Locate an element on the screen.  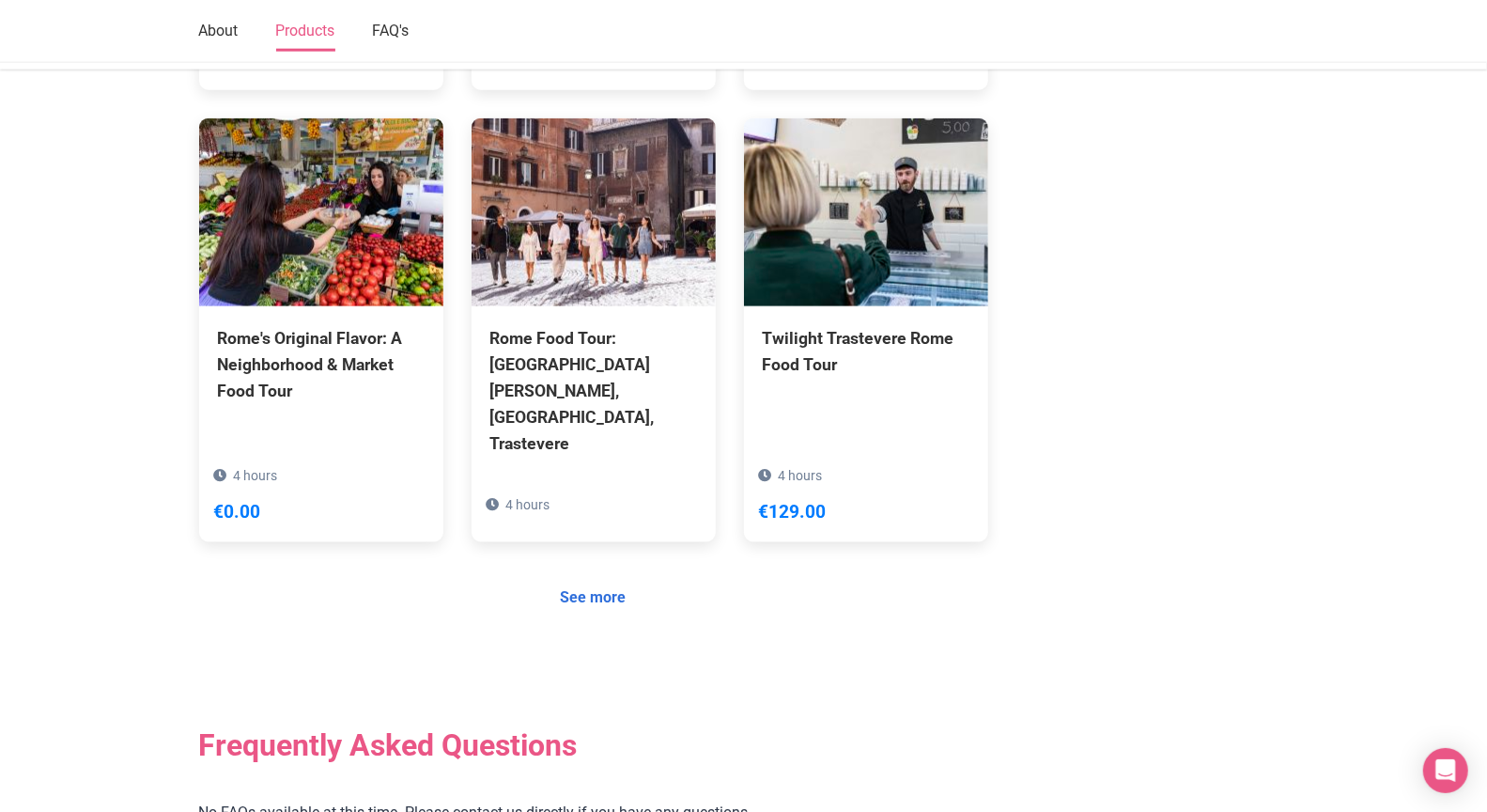
a: About is located at coordinates (219, 32).